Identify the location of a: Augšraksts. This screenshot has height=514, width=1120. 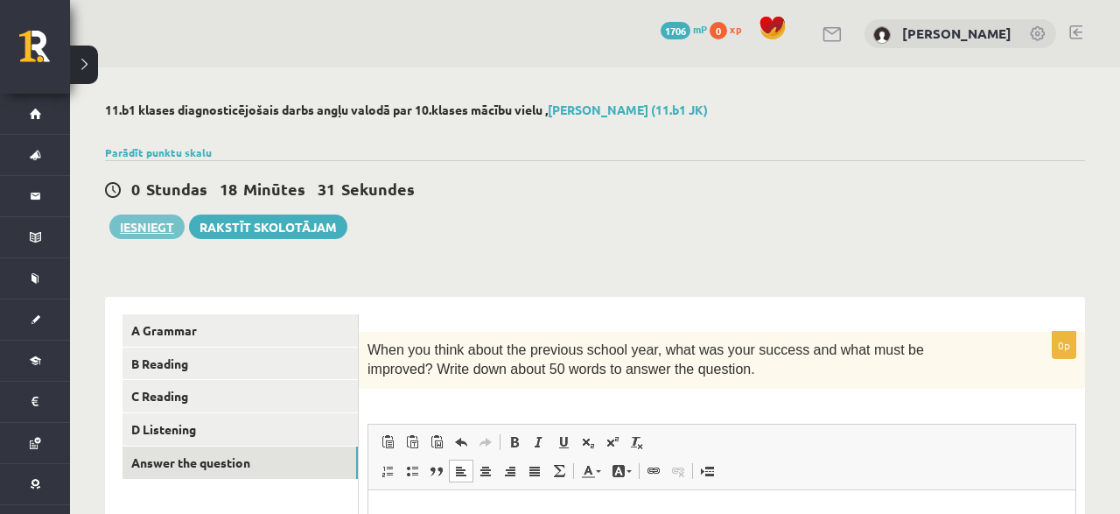
(613, 442).